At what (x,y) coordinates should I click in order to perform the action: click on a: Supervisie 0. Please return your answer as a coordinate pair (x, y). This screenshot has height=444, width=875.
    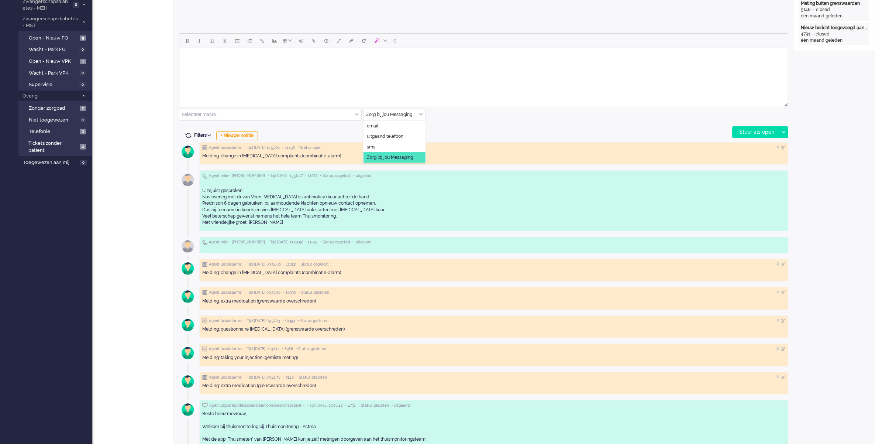
    Looking at the image, I should click on (56, 84).